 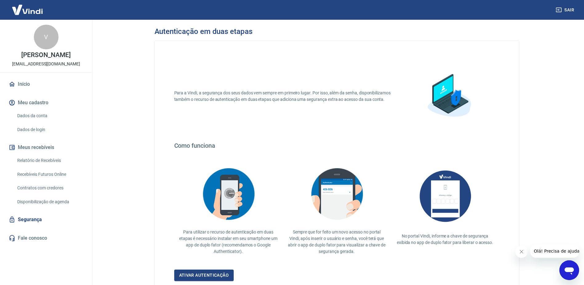 What do you see at coordinates (46, 238) in the screenshot?
I see `a: Fale conosco` at bounding box center [46, 238].